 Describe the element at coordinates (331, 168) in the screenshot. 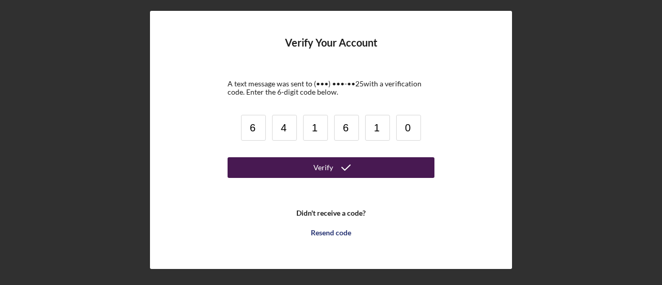

I see `button: Verify` at that location.